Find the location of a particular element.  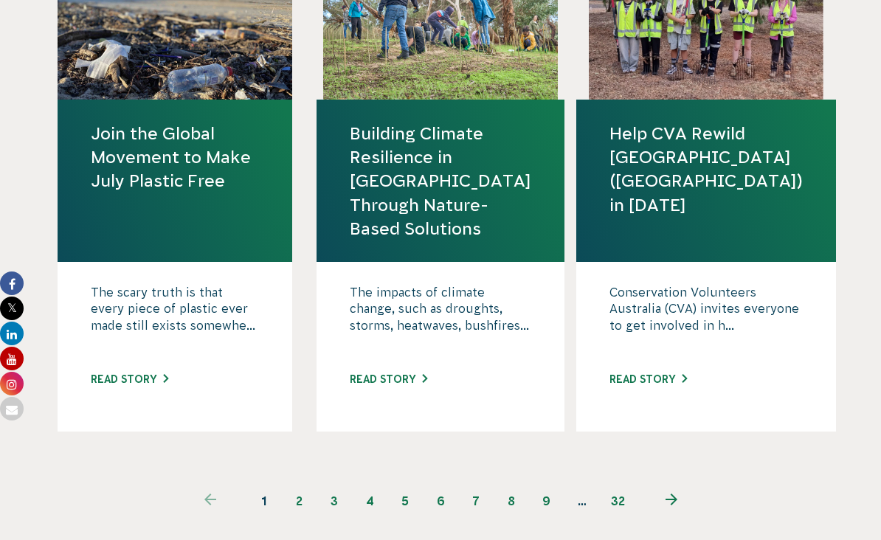

p: Conservation Volunteers Australia (CVA) invites everyone to get involved in h... is located at coordinates (706, 321).